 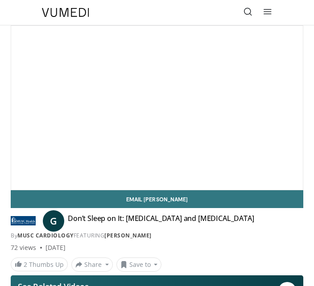 What do you see at coordinates (139, 265) in the screenshot?
I see `button: Save to` at bounding box center [139, 265].